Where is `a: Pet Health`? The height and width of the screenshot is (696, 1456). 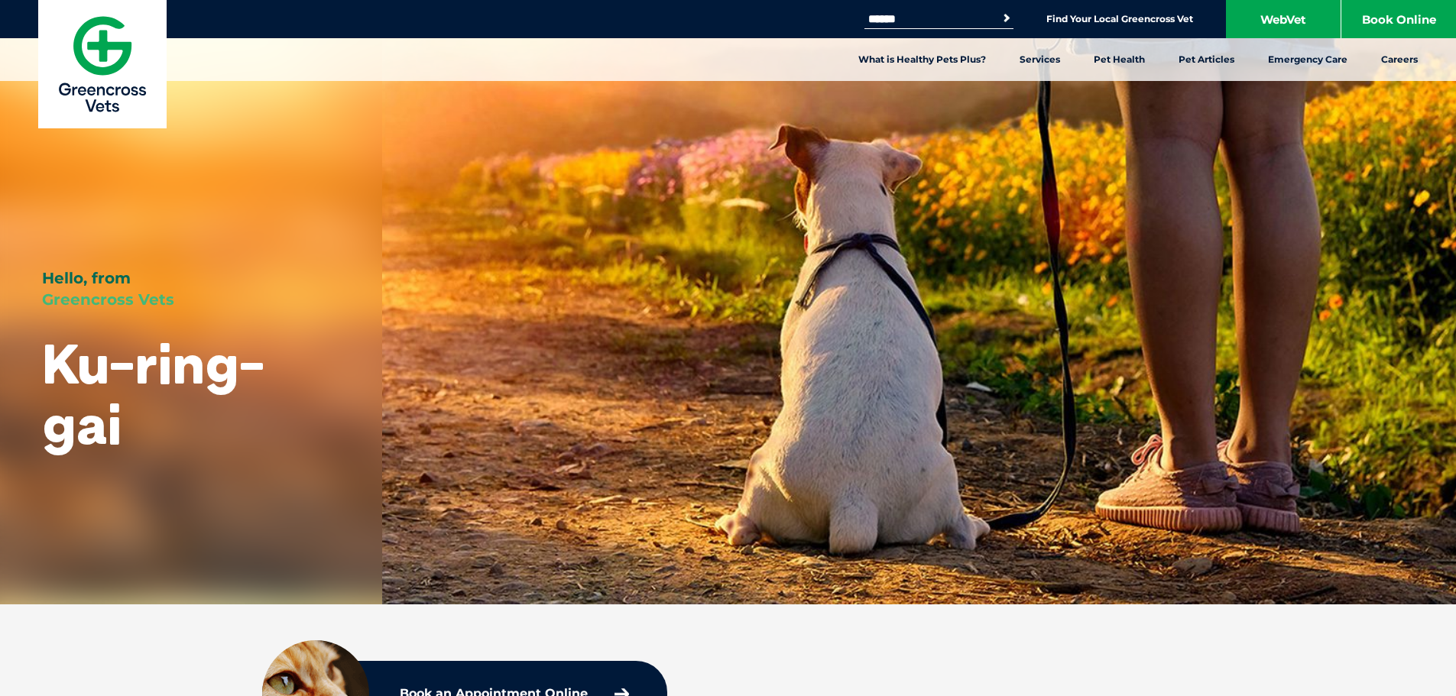
a: Pet Health is located at coordinates (1119, 60).